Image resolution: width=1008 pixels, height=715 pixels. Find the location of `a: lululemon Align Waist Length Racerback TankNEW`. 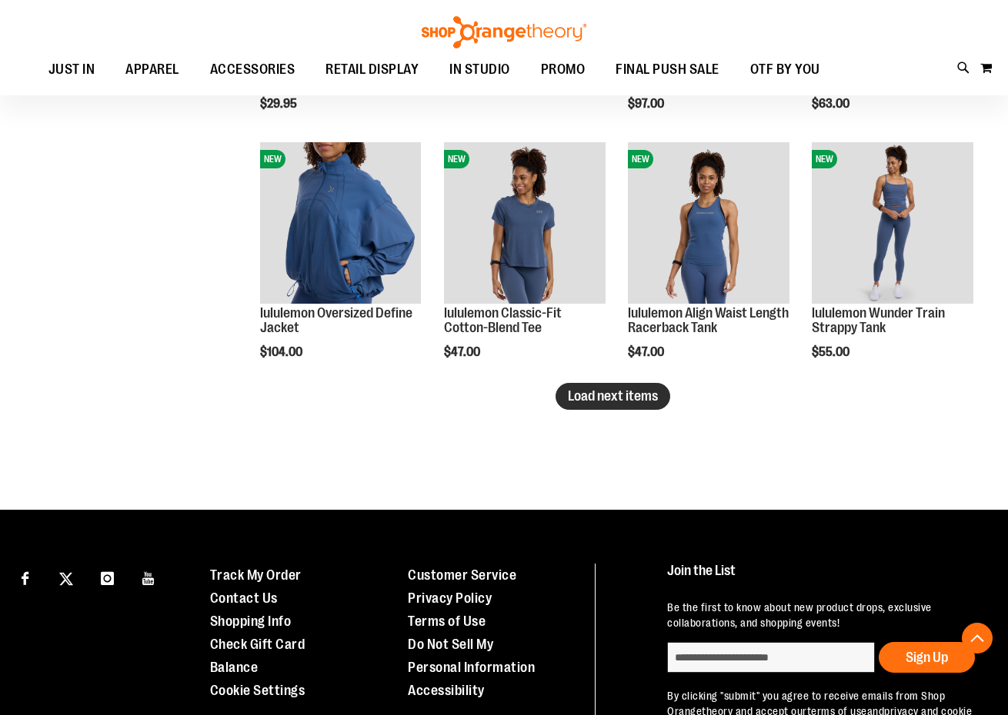

a: lululemon Align Waist Length Racerback TankNEW is located at coordinates (708, 224).